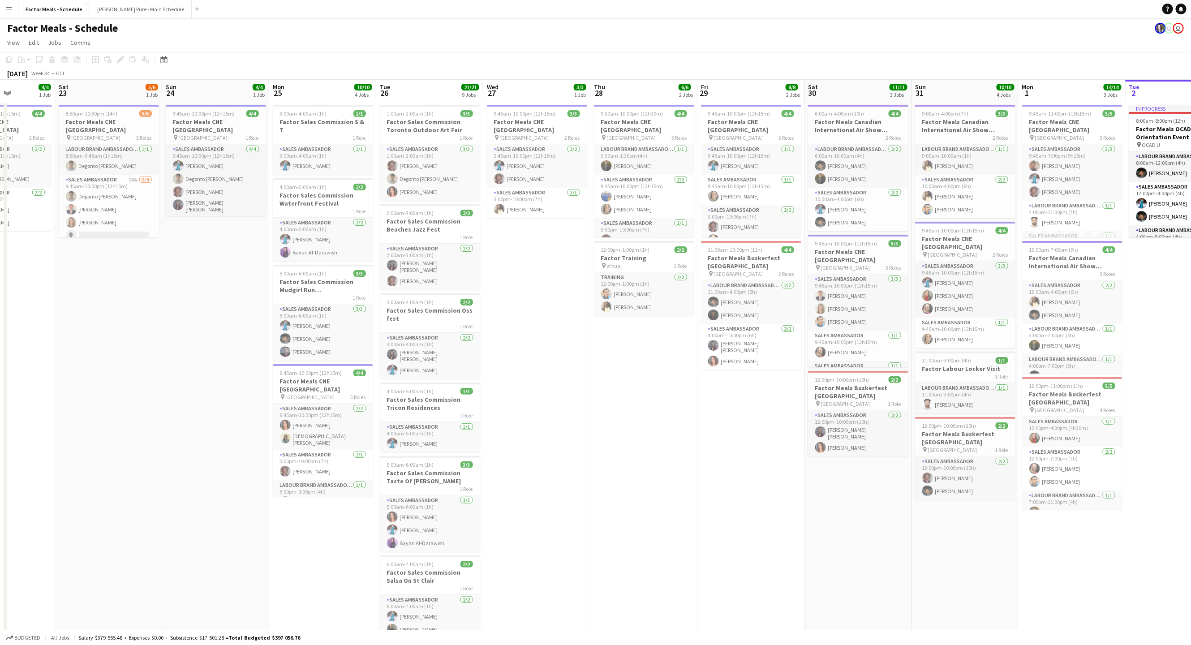 The height and width of the screenshot is (645, 1191). What do you see at coordinates (945, 113) in the screenshot?
I see `span: 9:00am-4:00pm (7h)` at bounding box center [945, 113].